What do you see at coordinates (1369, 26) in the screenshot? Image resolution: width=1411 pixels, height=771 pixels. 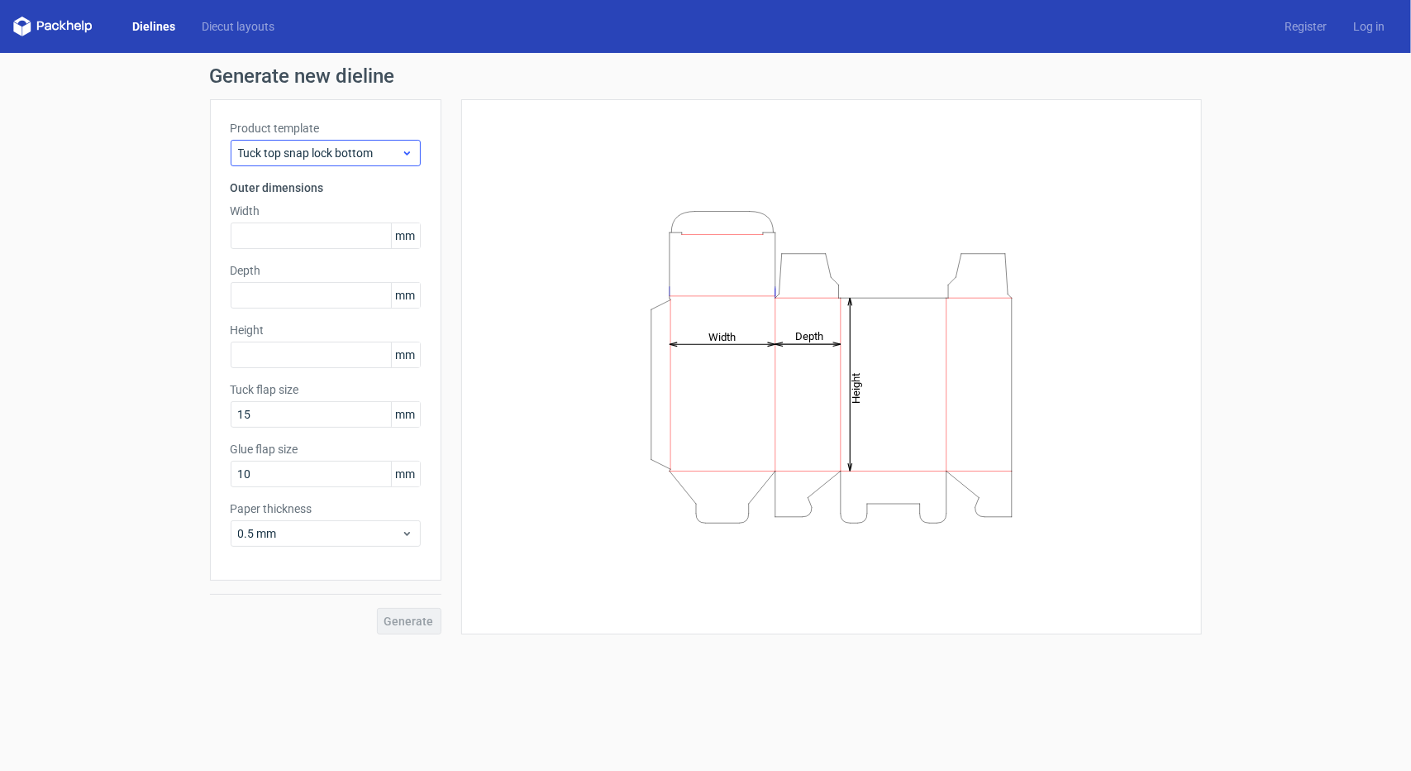 I see `a: Log in` at bounding box center [1369, 26].